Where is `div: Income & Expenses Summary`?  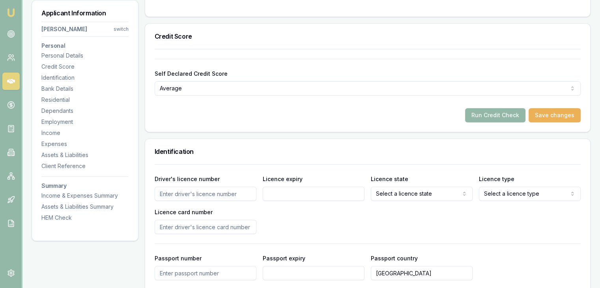 div: Income & Expenses Summary is located at coordinates (85, 196).